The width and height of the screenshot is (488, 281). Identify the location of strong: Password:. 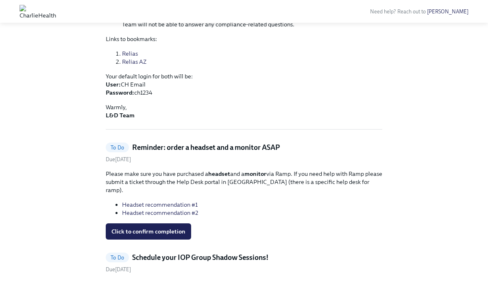
(120, 93).